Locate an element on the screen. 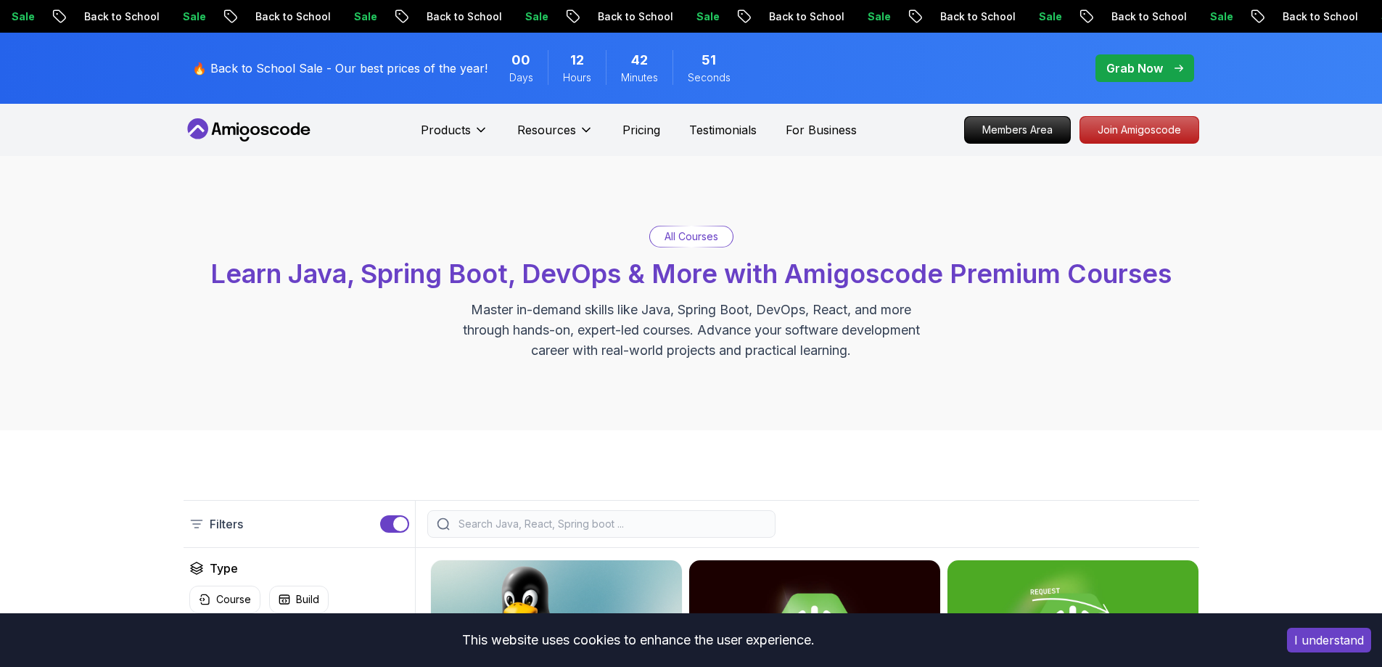  p: Members Area is located at coordinates (1017, 130).